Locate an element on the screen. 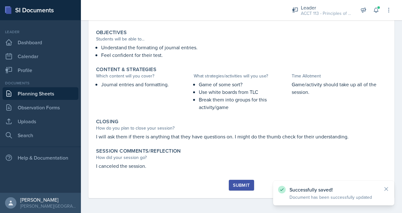 The width and height of the screenshot is (402, 213). div: How did your session go? is located at coordinates (241, 157).